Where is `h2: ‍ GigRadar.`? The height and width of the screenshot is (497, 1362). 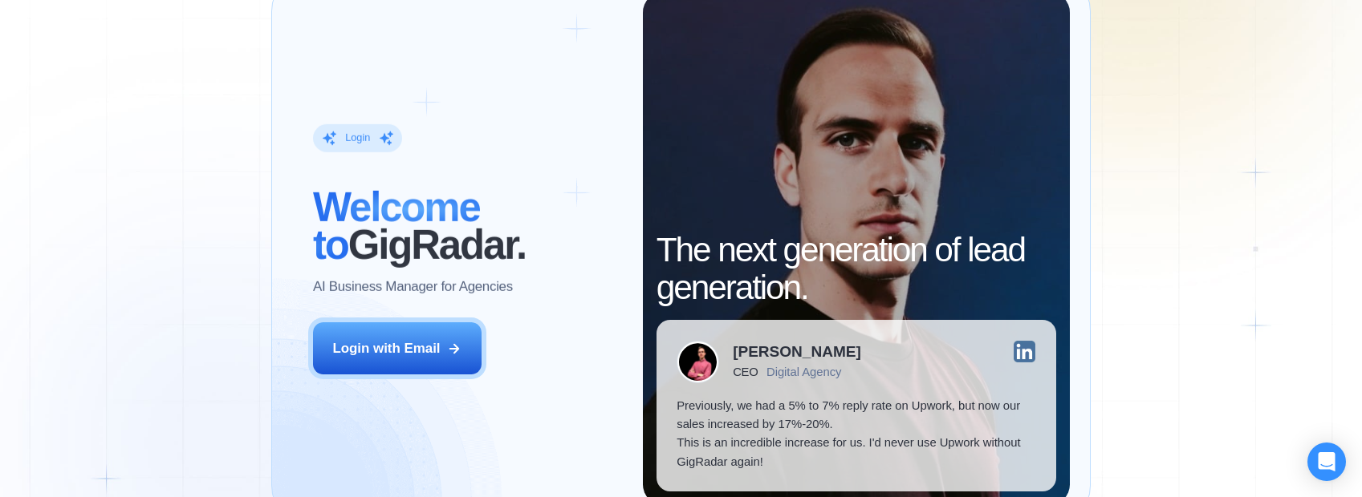
h2: ‍ GigRadar. is located at coordinates (468, 226).